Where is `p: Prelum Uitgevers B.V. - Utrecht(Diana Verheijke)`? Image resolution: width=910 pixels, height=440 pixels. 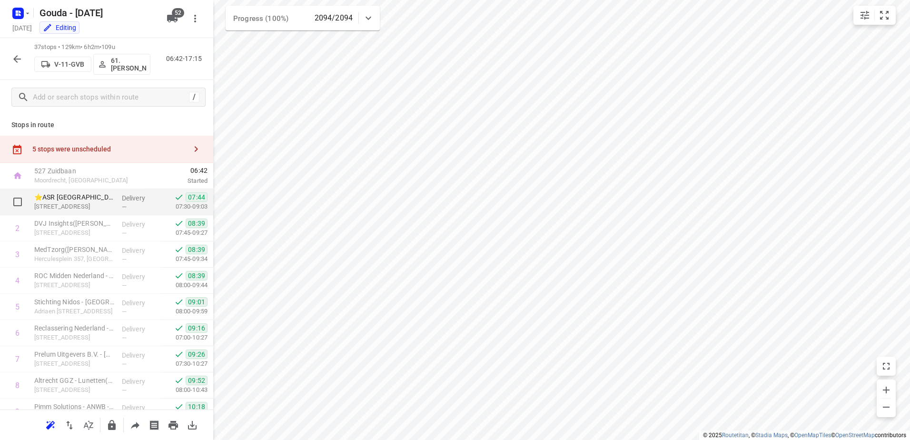
p: Prelum Uitgevers B.V. - Utrecht(Diana Verheijke) is located at coordinates (74, 354).